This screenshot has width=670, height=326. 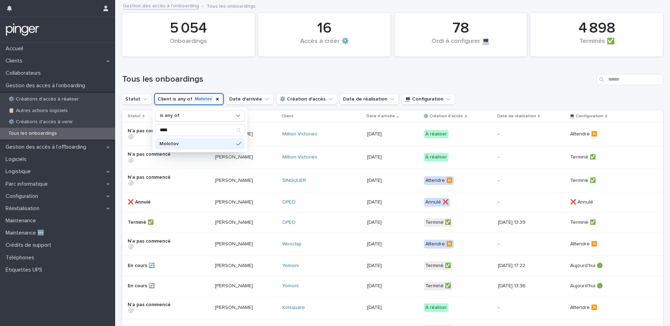 What do you see at coordinates (24, 73) in the screenshot?
I see `p: Collaborateurs` at bounding box center [24, 73].